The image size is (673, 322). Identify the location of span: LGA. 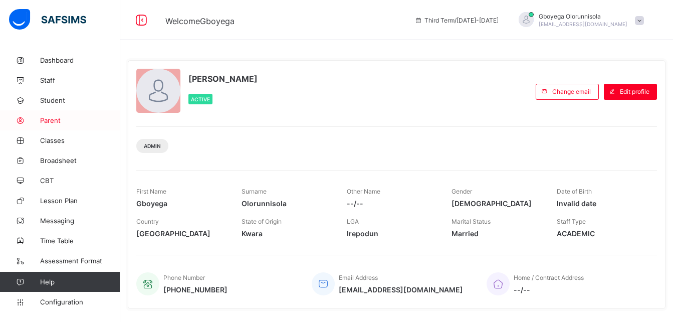
(353, 221).